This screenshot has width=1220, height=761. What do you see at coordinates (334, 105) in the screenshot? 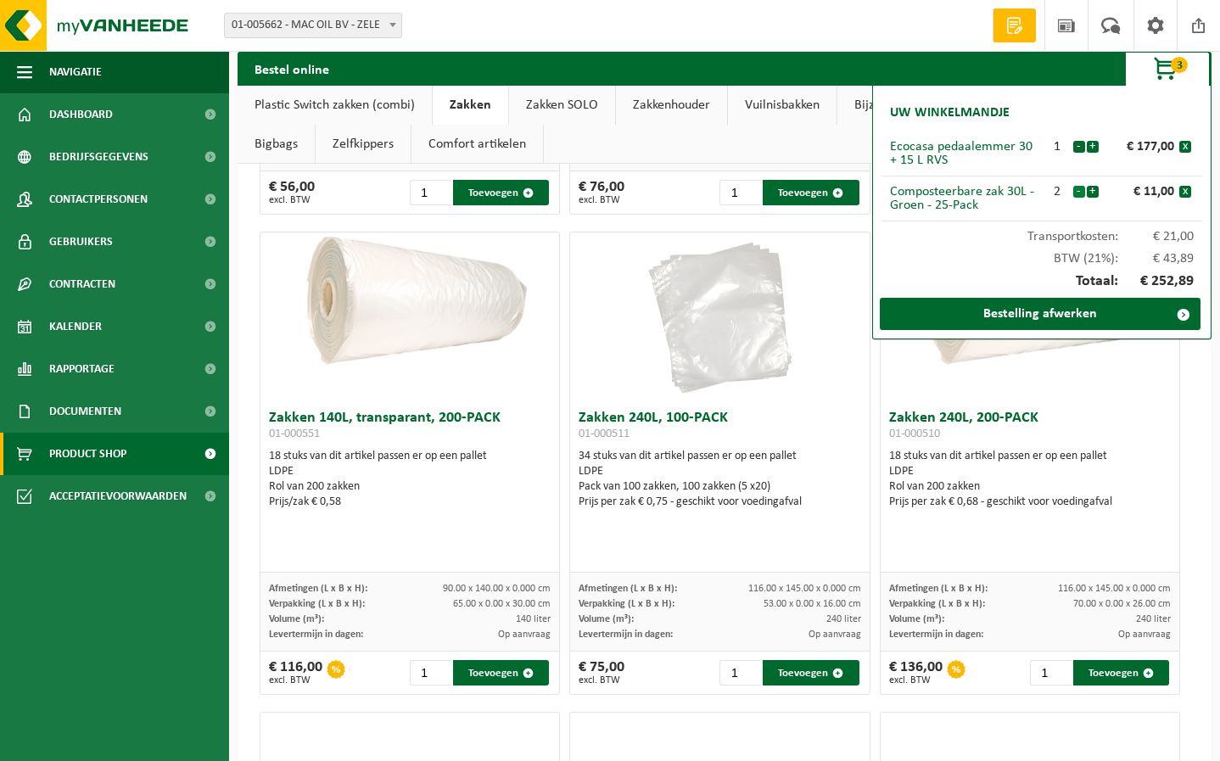
I see `a: Plastic Switch zakken (combi)` at bounding box center [334, 105].